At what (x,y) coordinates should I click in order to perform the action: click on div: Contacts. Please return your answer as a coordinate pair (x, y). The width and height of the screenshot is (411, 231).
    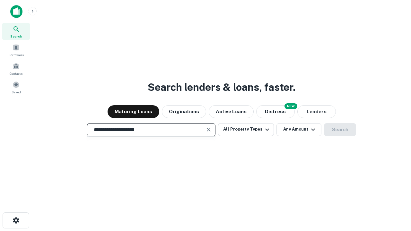
    Looking at the image, I should click on (16, 69).